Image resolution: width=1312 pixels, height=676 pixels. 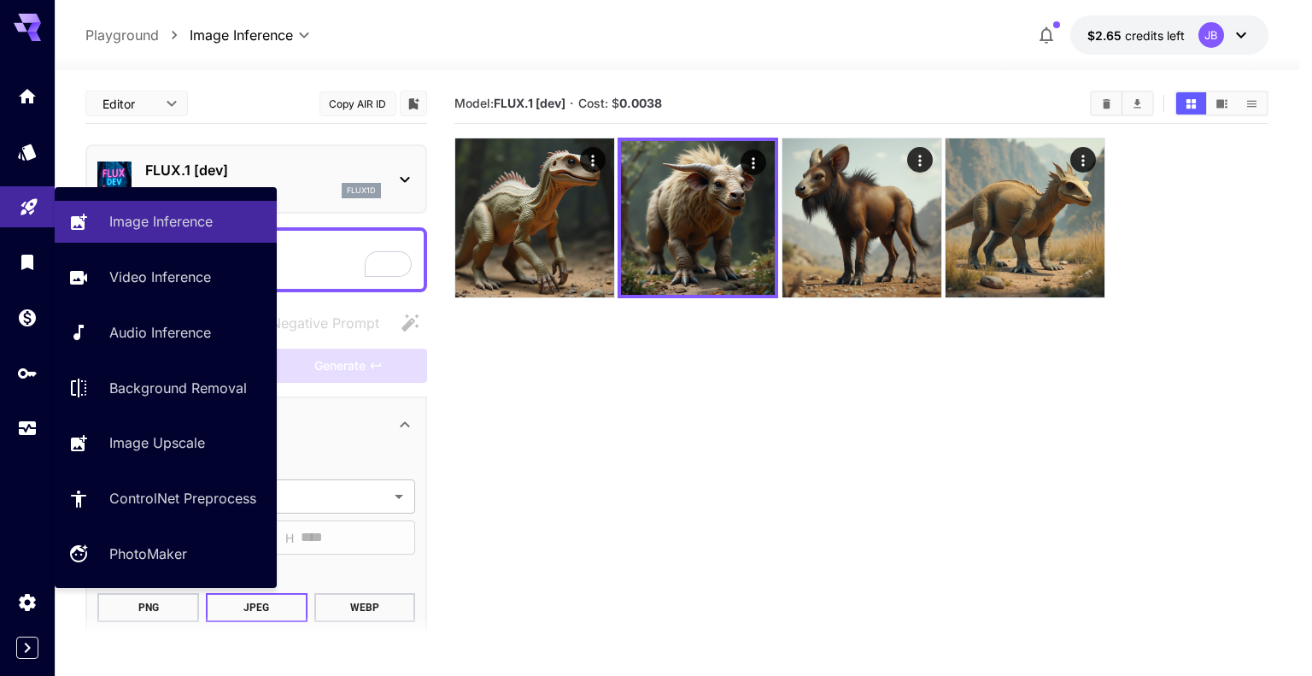 I want to click on button: Clear All, so click(x=1106, y=103).